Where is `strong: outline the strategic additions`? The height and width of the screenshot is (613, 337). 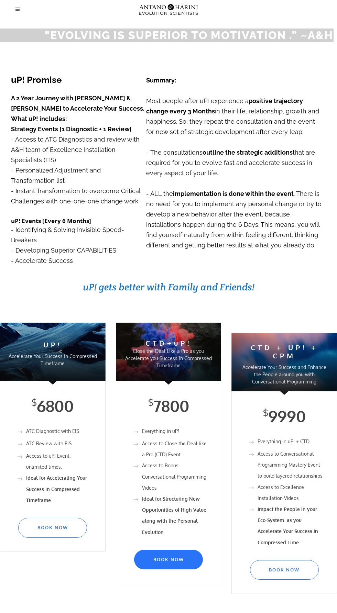 strong: outline the strategic additions is located at coordinates (248, 152).